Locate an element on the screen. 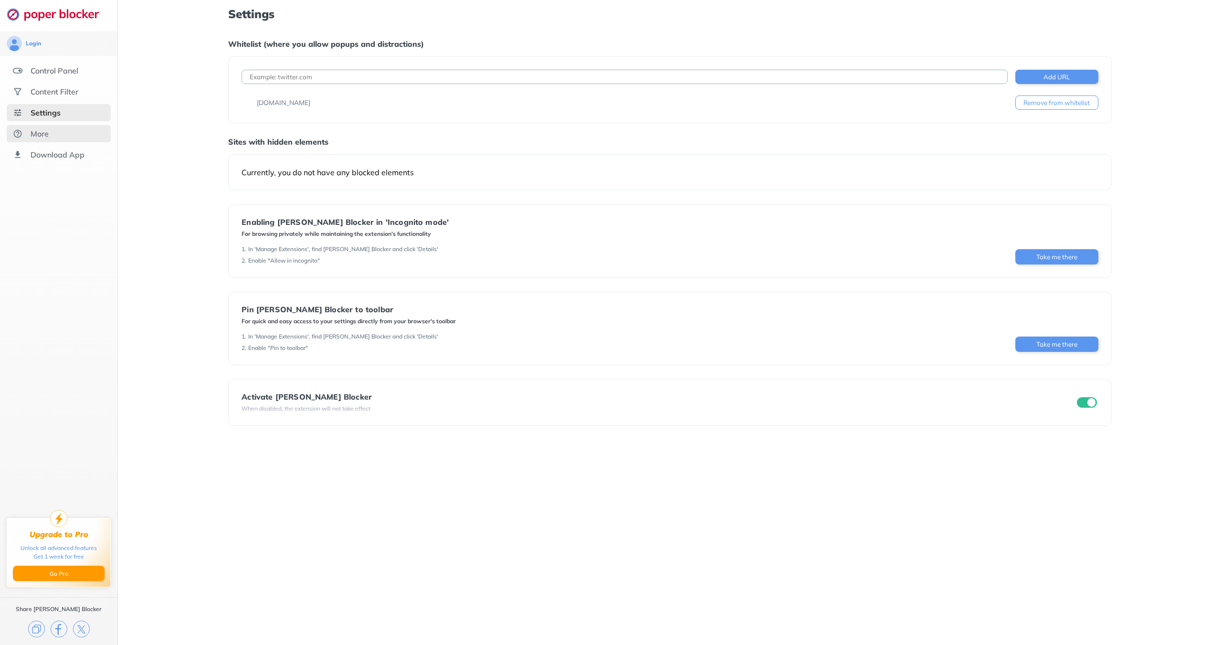 Image resolution: width=1222 pixels, height=645 pixels. button: Go Pro is located at coordinates (59, 573).